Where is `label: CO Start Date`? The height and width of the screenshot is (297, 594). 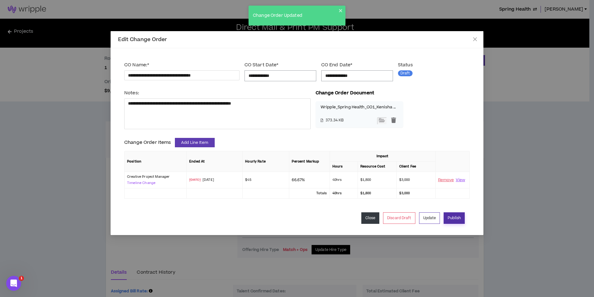 label: CO Start Date is located at coordinates (280, 65).